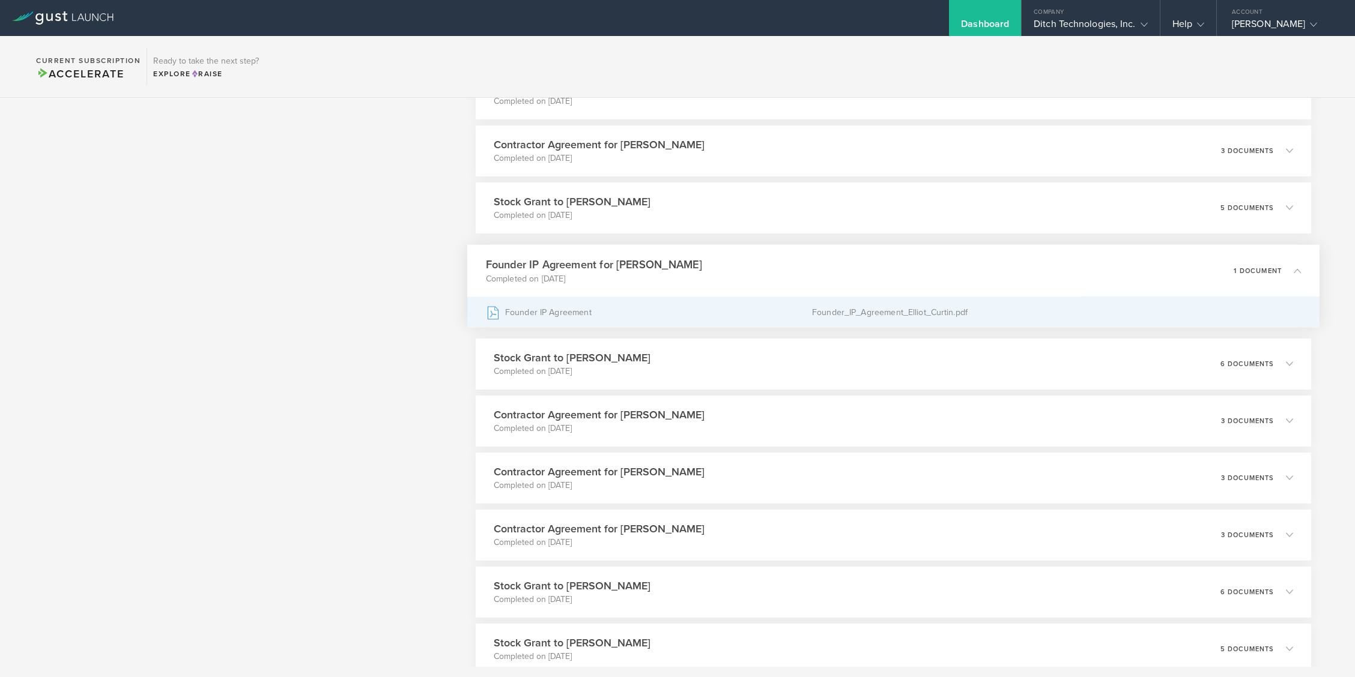 The image size is (1355, 677). What do you see at coordinates (207, 74) in the screenshot?
I see `span: Raise` at bounding box center [207, 74].